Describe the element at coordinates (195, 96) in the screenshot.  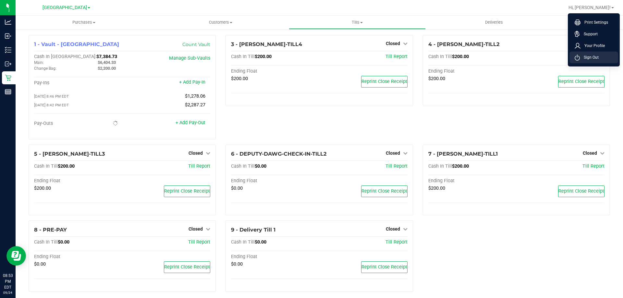
I see `span: $1,278.06` at that location.